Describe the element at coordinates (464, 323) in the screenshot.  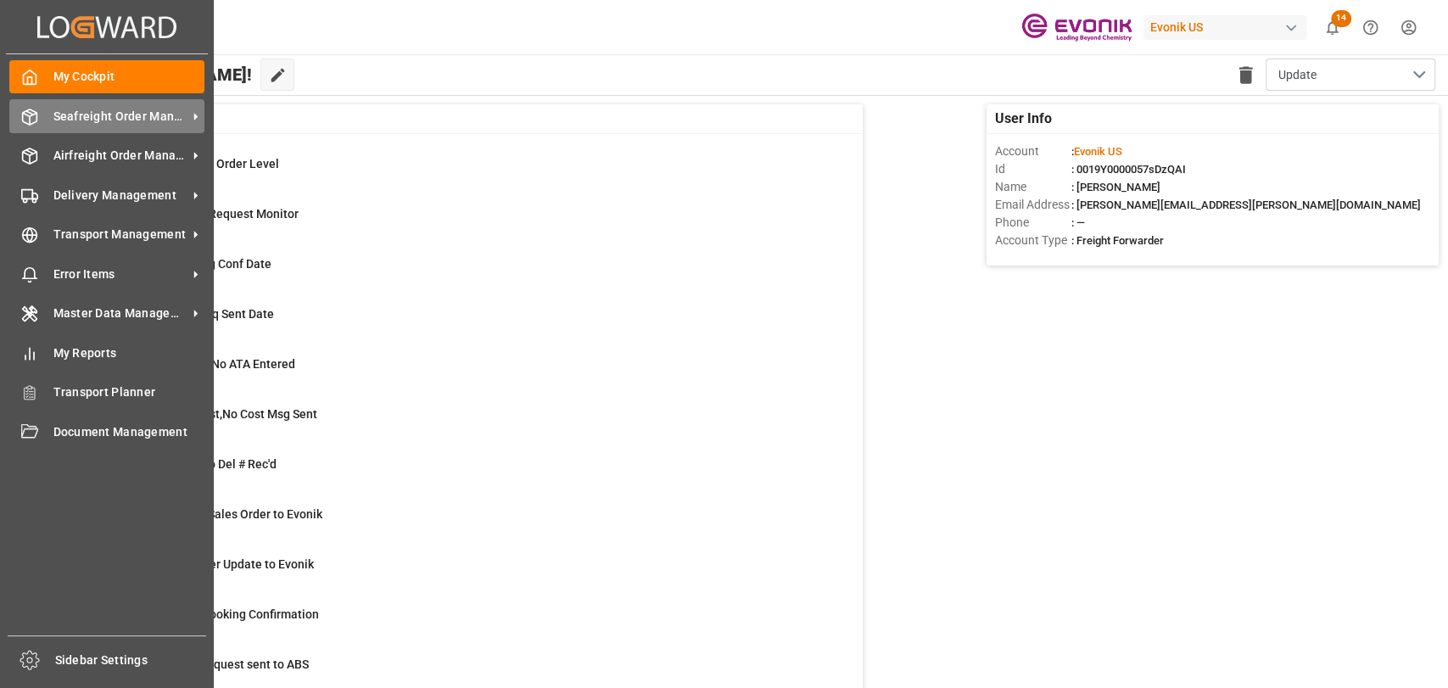
I see `a: 24ABS: No Bkg Req Sent DateShipment` at that location.